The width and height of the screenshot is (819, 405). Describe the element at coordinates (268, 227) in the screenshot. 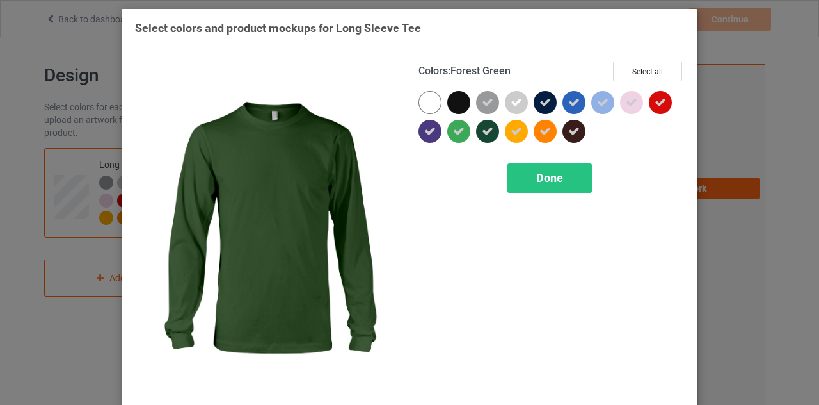

I see `img: regular.jpg` at that location.